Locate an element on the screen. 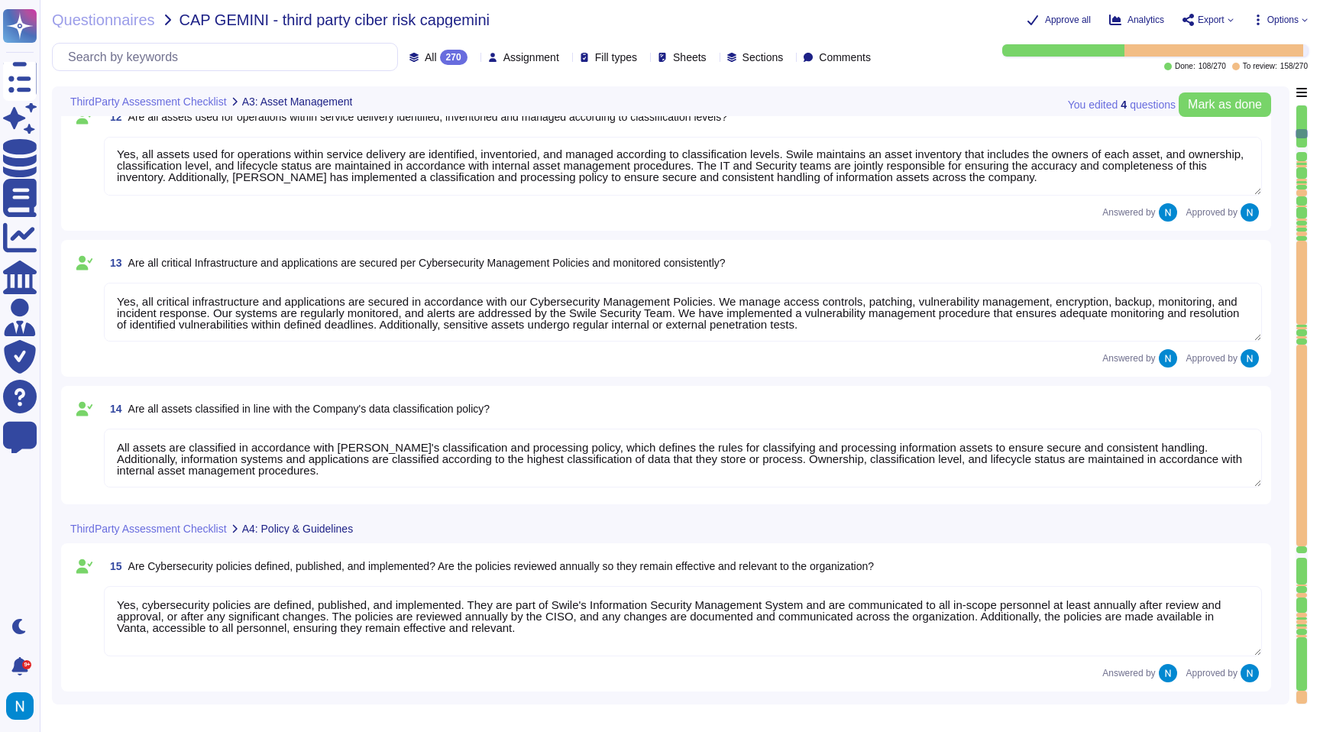  span: 12 is located at coordinates (113, 117).